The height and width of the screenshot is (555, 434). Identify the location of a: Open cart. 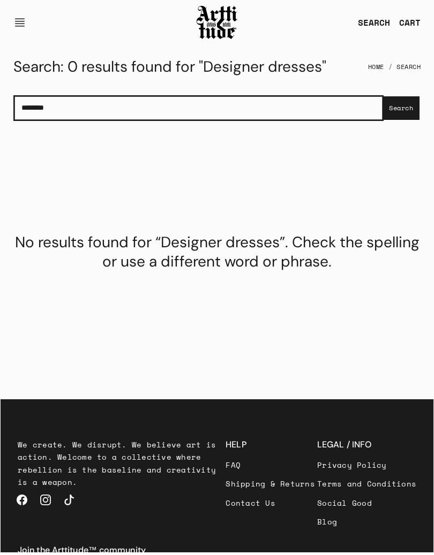
(405, 26).